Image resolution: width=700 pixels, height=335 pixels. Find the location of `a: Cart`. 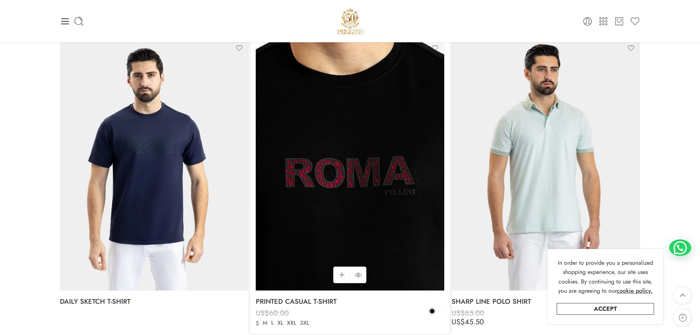

a: Cart is located at coordinates (620, 21).